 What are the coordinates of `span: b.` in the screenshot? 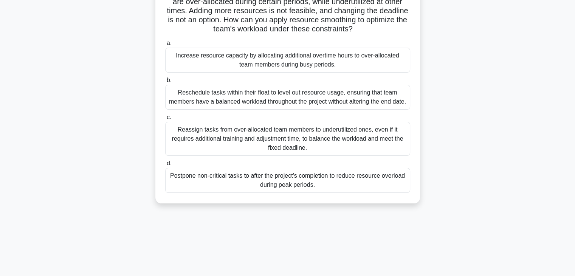 It's located at (169, 80).